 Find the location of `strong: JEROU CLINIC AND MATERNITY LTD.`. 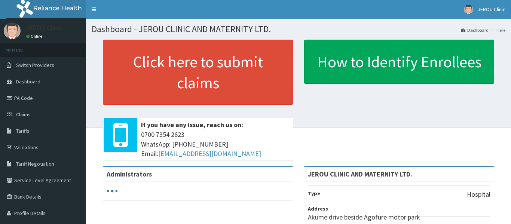

strong: JEROU CLINIC AND MATERNITY LTD. is located at coordinates (360, 174).